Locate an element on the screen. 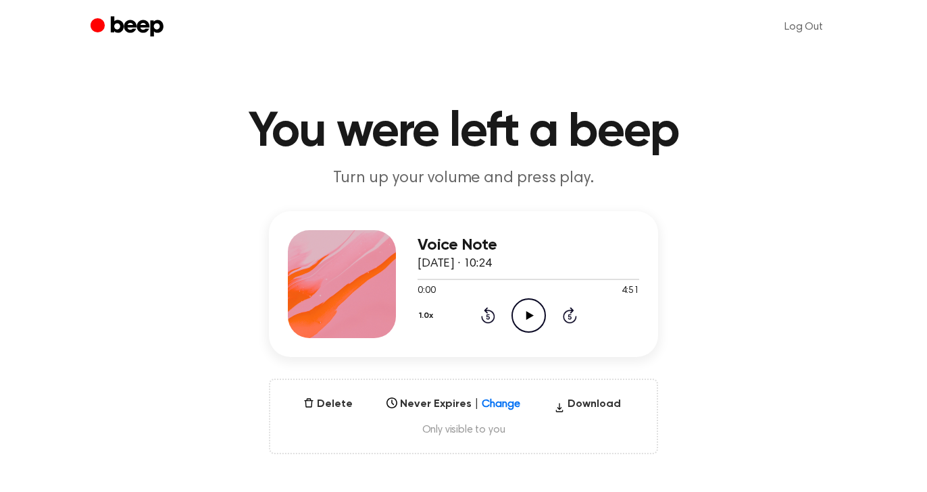 This screenshot has width=927, height=492. button: Delete is located at coordinates (328, 405).